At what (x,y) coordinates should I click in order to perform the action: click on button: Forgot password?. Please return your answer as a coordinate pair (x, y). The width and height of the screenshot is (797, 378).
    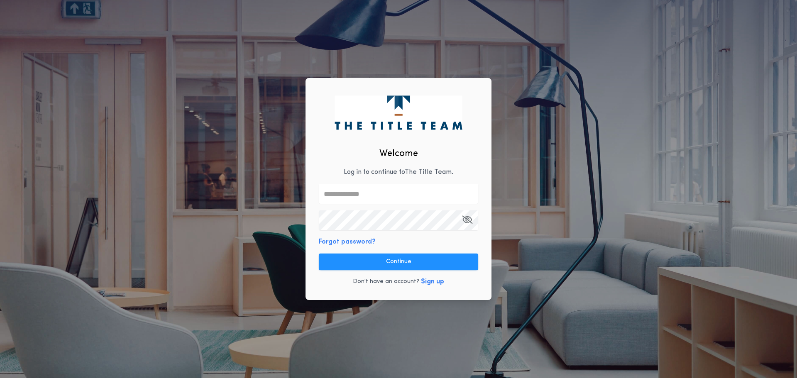
    Looking at the image, I should click on (347, 242).